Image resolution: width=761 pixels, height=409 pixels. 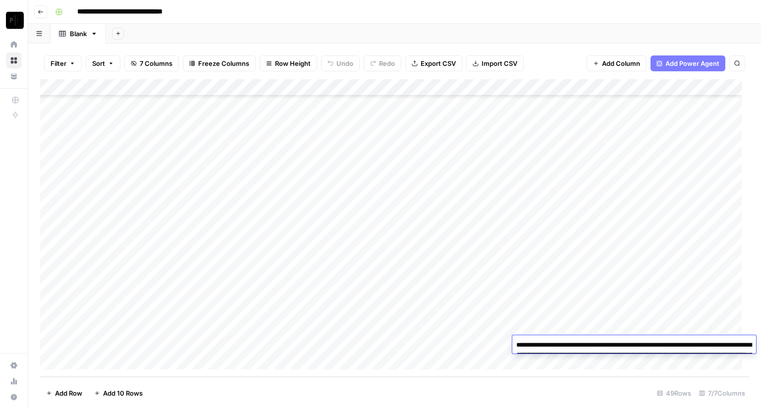 What do you see at coordinates (434, 63) in the screenshot?
I see `button: Export CSV` at bounding box center [434, 63].